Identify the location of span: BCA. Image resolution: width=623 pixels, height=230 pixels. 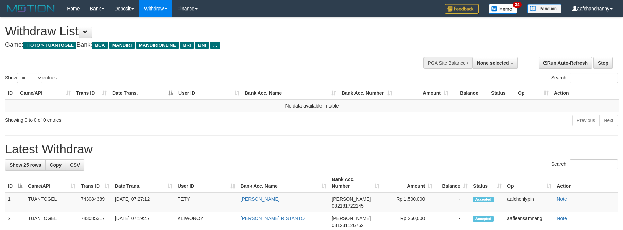
(100, 45).